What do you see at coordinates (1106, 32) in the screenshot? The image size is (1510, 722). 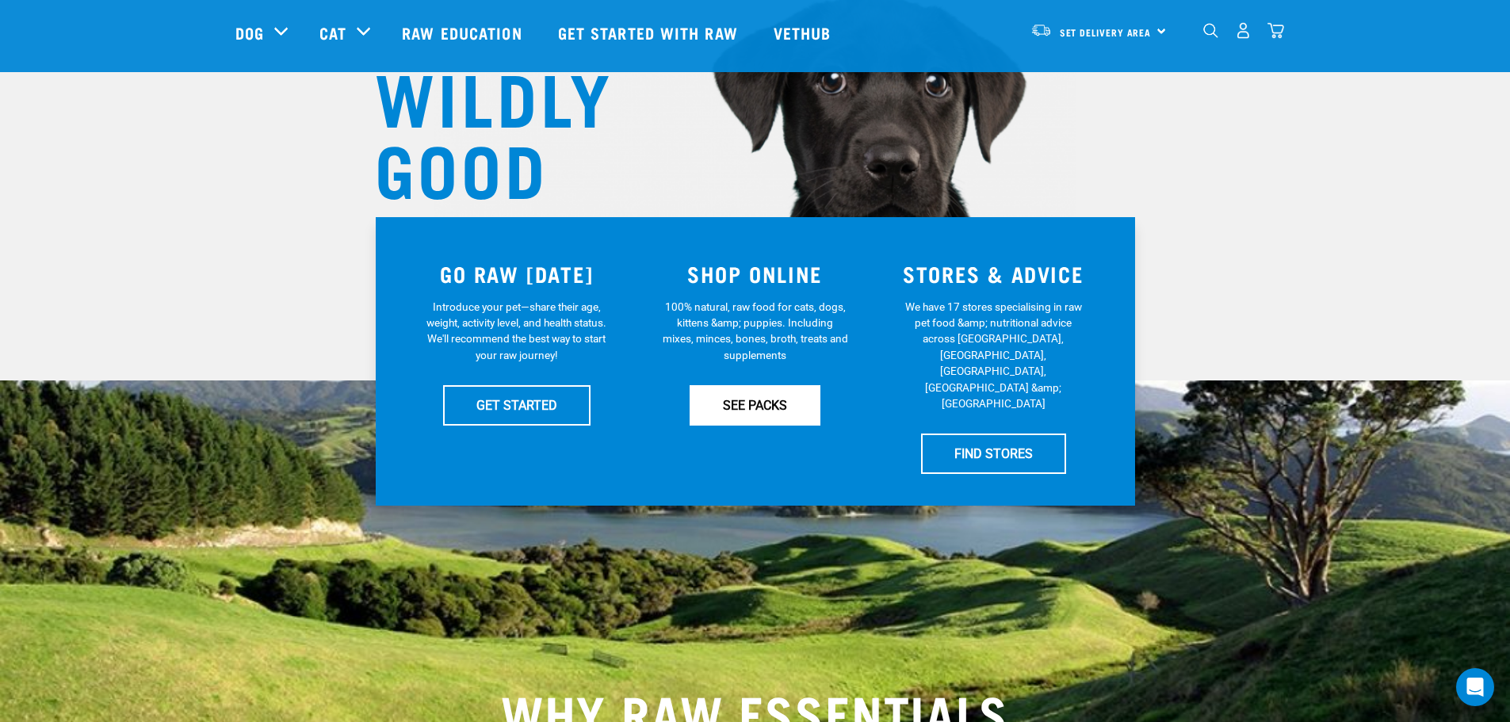 I see `span: Set Delivery Area` at bounding box center [1106, 32].